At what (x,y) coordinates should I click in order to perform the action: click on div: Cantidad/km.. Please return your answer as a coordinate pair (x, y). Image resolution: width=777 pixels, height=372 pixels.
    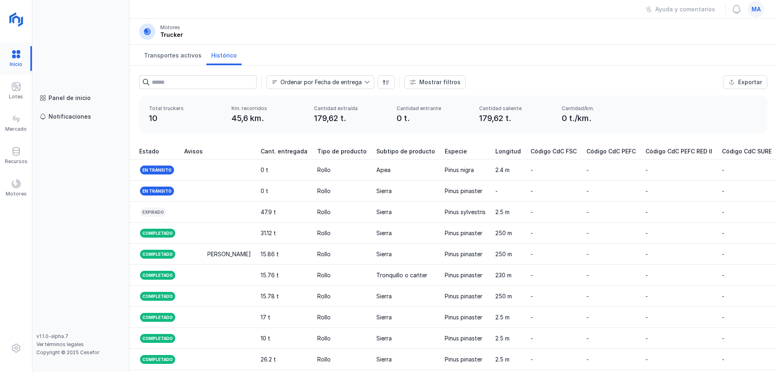
    Looking at the image, I should click on (598, 108).